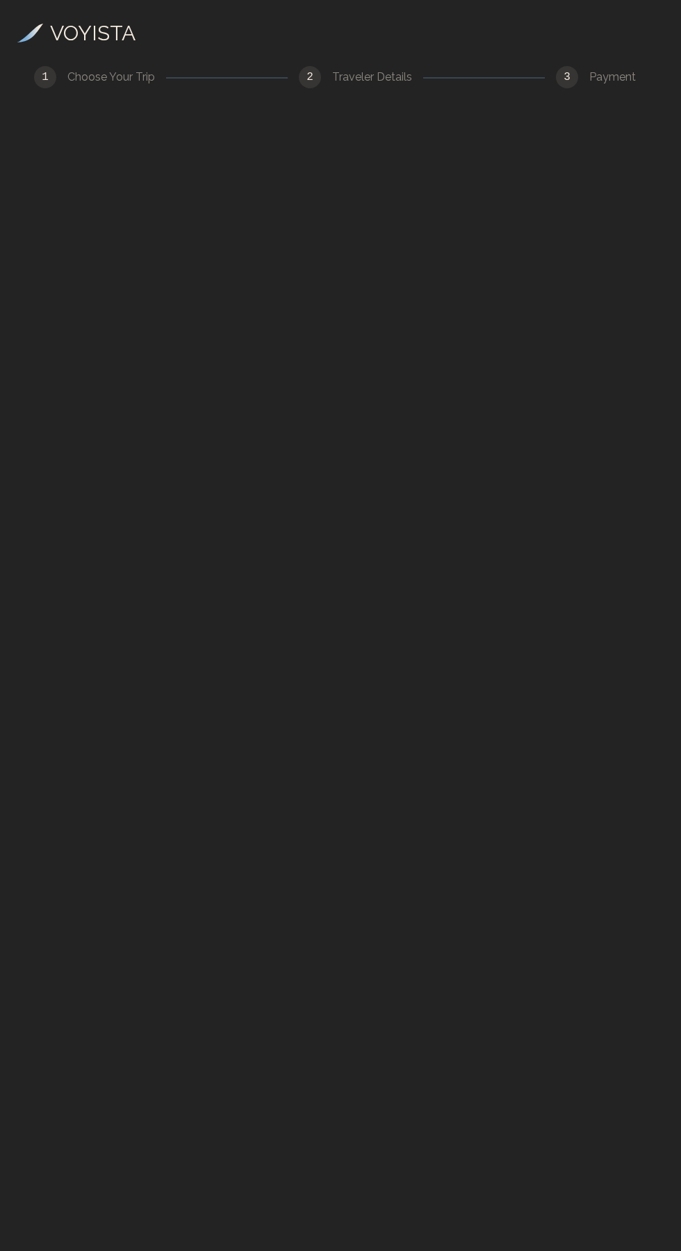  I want to click on h3: VOYISTA, so click(92, 33).